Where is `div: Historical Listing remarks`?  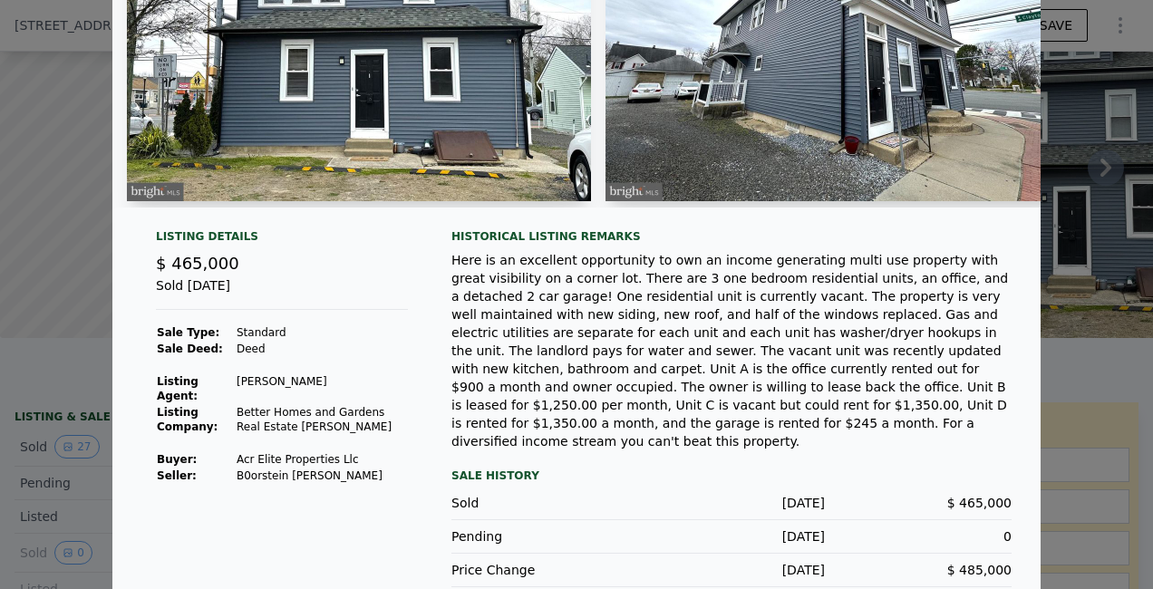
div: Historical Listing remarks is located at coordinates (731, 237).